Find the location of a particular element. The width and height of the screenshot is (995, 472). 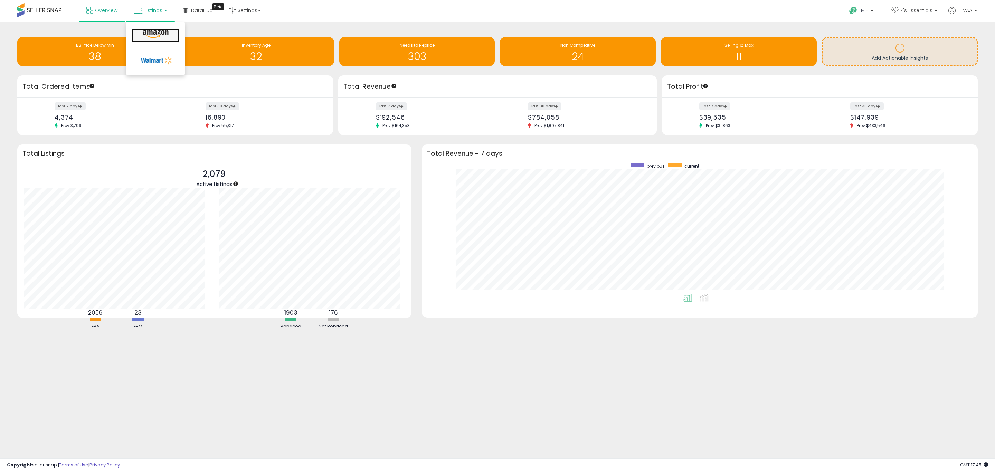

h1: 303 is located at coordinates (417, 56).